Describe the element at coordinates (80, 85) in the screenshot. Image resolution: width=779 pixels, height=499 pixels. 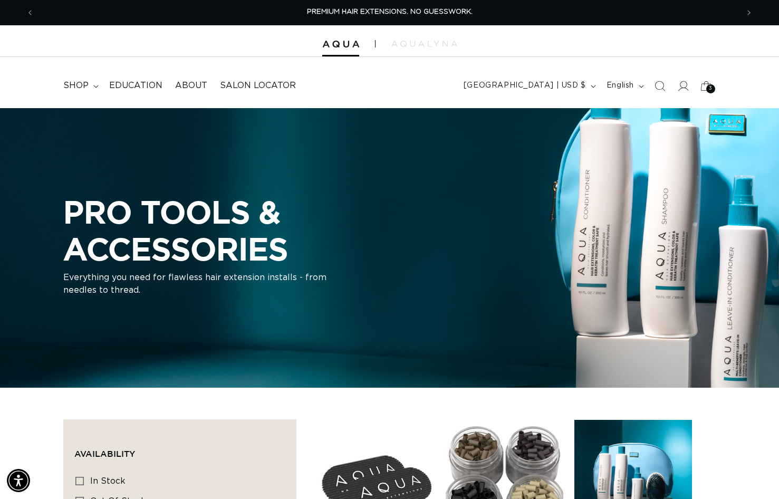
I see `summary: shop` at that location.